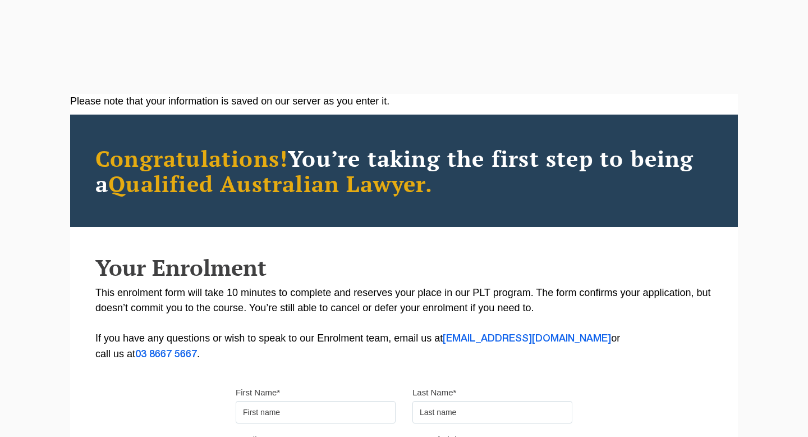 The image size is (808, 437). Describe the element at coordinates (191, 158) in the screenshot. I see `span: Congratulations!` at that location.